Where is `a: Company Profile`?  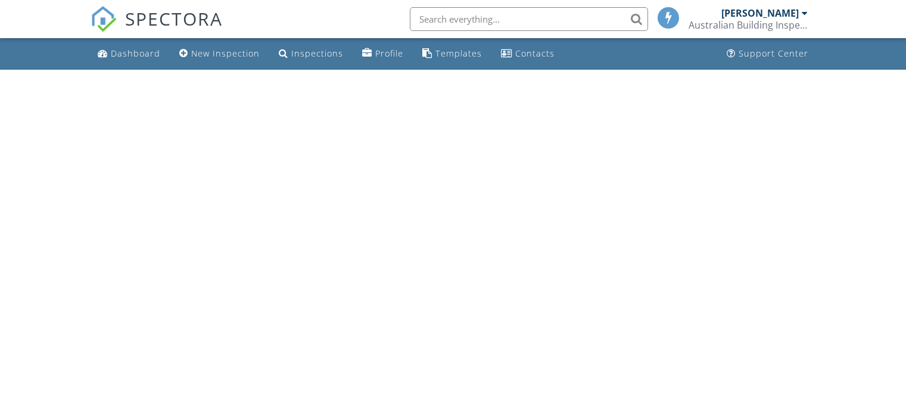 a: Company Profile is located at coordinates (382, 54).